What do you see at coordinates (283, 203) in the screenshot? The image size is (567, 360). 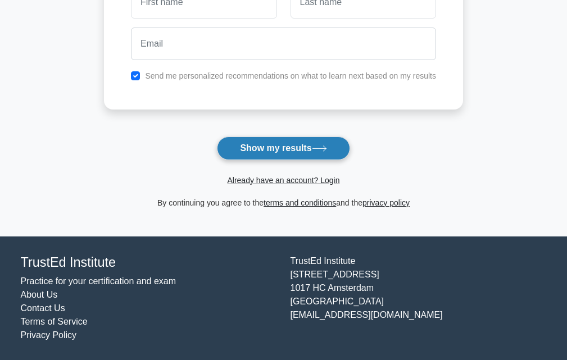 I see `div: By continuing you agree to the and the` at bounding box center [283, 203].